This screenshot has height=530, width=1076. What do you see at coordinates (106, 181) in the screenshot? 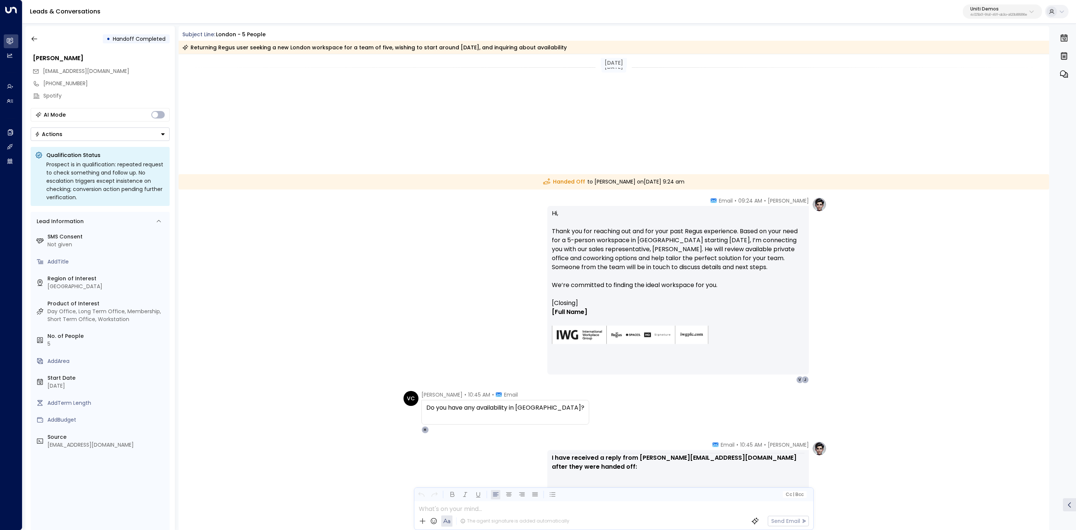
I see `div: Prospect is in qualification: repeated request to check something and follow up. No escalation tr...` at bounding box center [106, 181].